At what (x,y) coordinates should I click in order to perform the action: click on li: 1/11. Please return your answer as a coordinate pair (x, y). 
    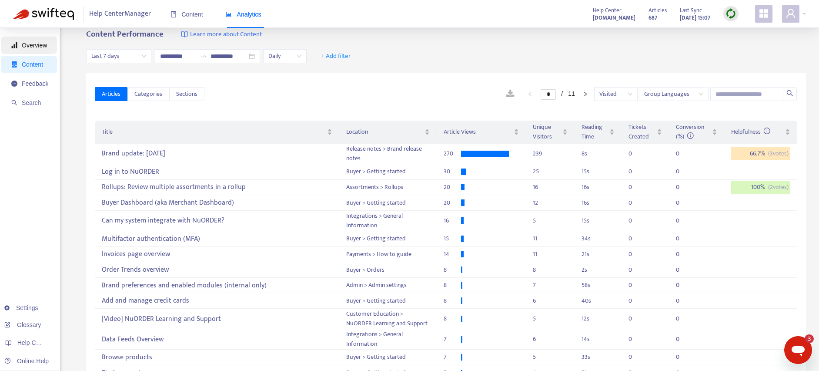
    Looking at the image, I should click on (558, 94).